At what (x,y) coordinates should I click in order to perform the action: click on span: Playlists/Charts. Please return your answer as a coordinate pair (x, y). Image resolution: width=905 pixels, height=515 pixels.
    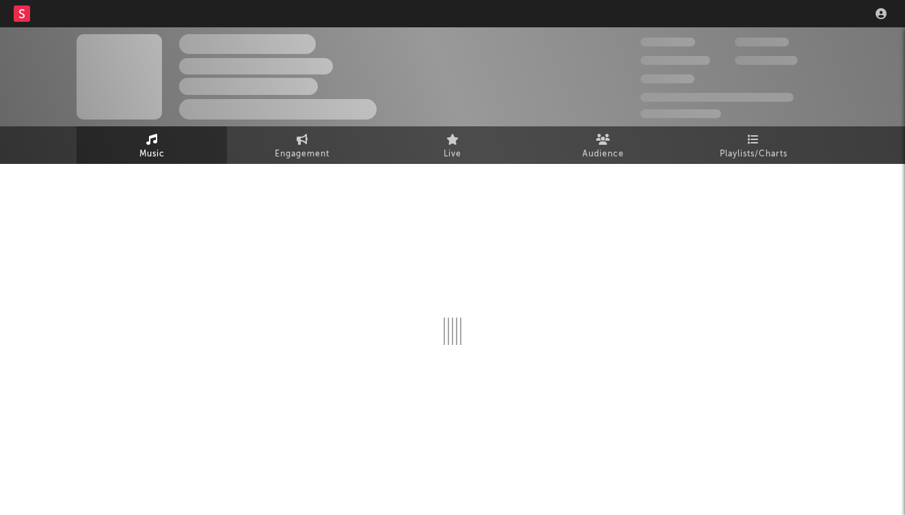
    Looking at the image, I should click on (753, 154).